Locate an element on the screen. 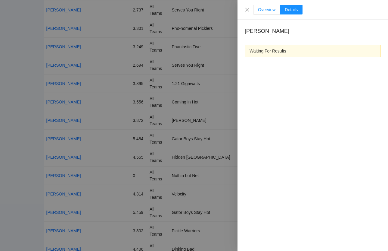 The height and width of the screenshot is (251, 388). div: Waiting For Results is located at coordinates (313, 51).